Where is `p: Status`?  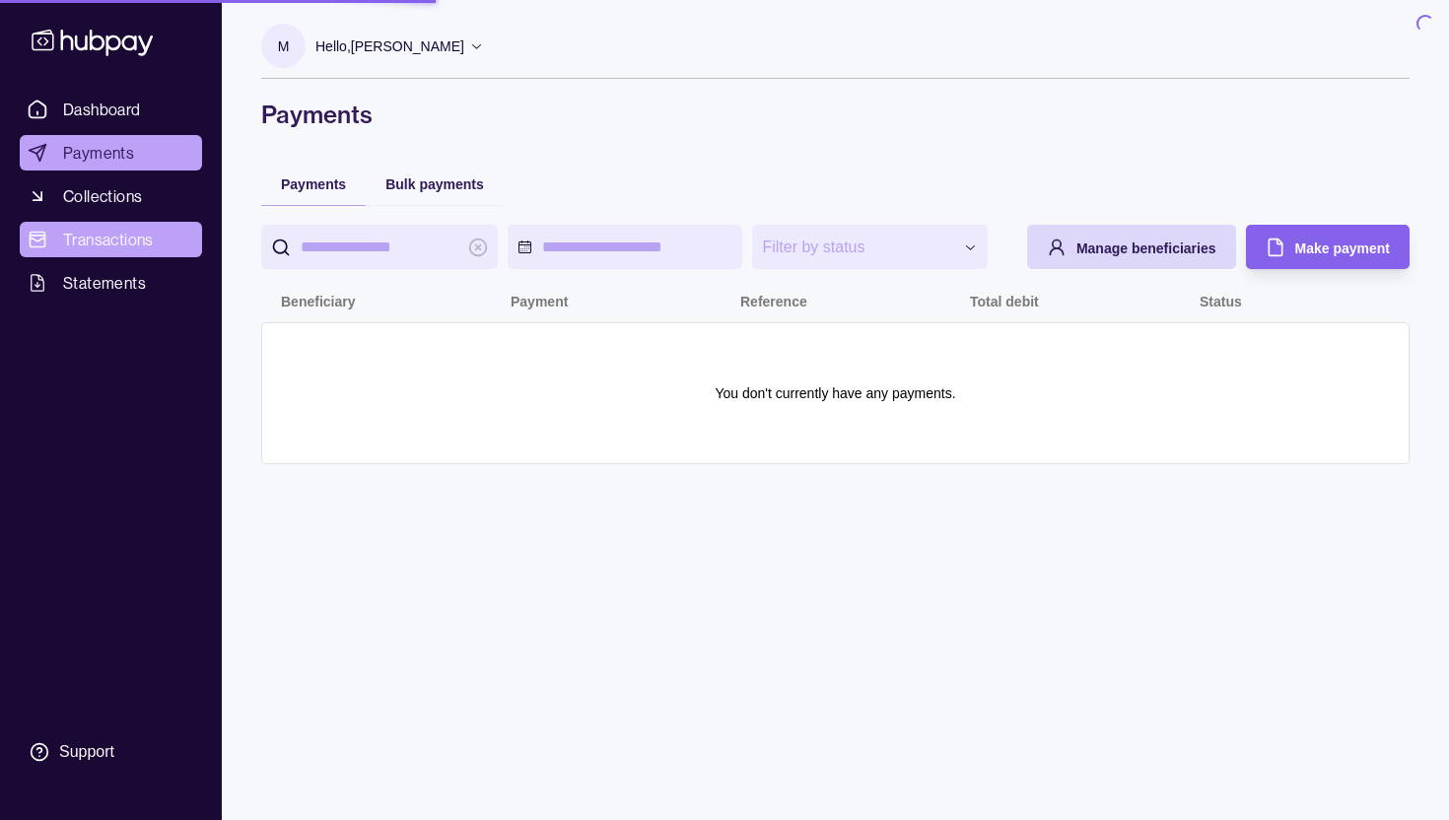
p: Status is located at coordinates (1221, 302).